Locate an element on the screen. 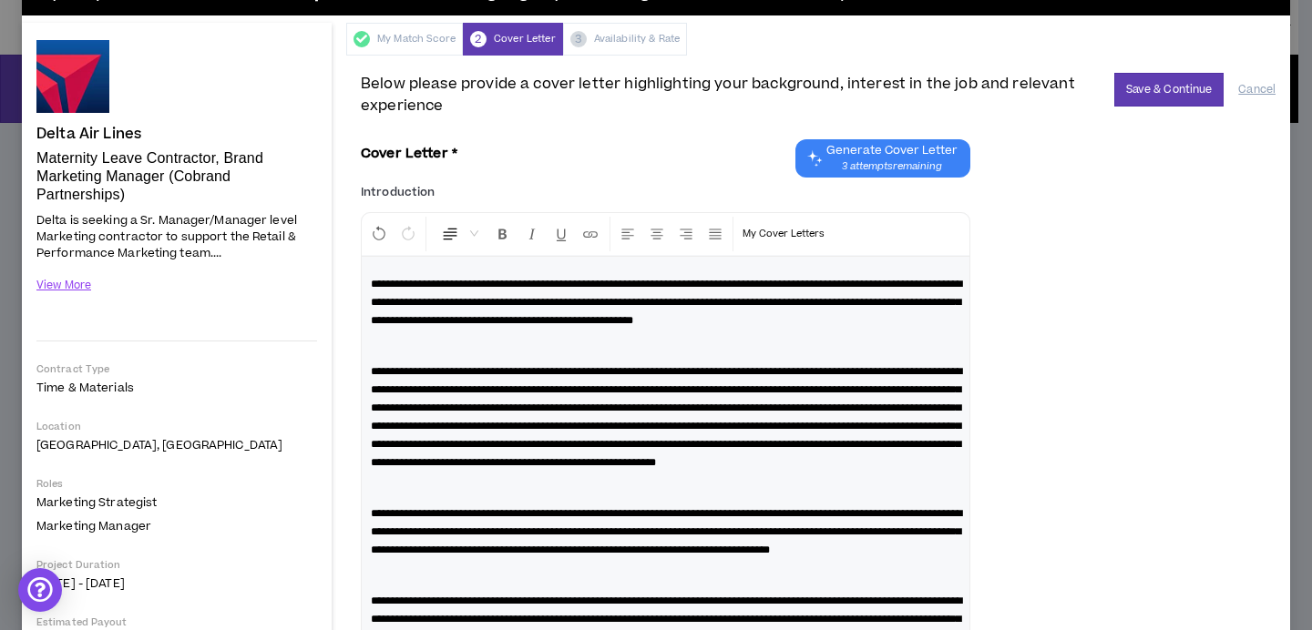 The width and height of the screenshot is (1312, 630). span: Marketing Strategist is located at coordinates (97, 503).